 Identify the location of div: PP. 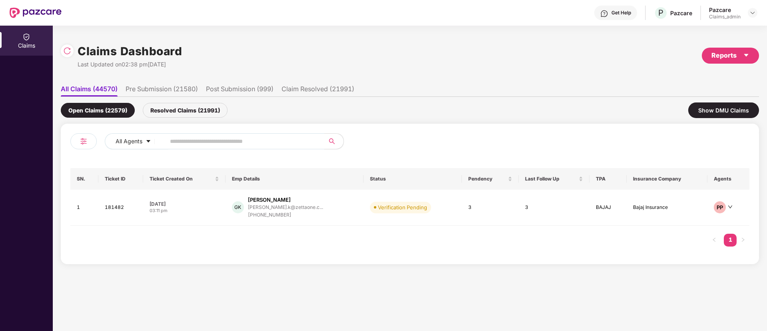
(720, 207).